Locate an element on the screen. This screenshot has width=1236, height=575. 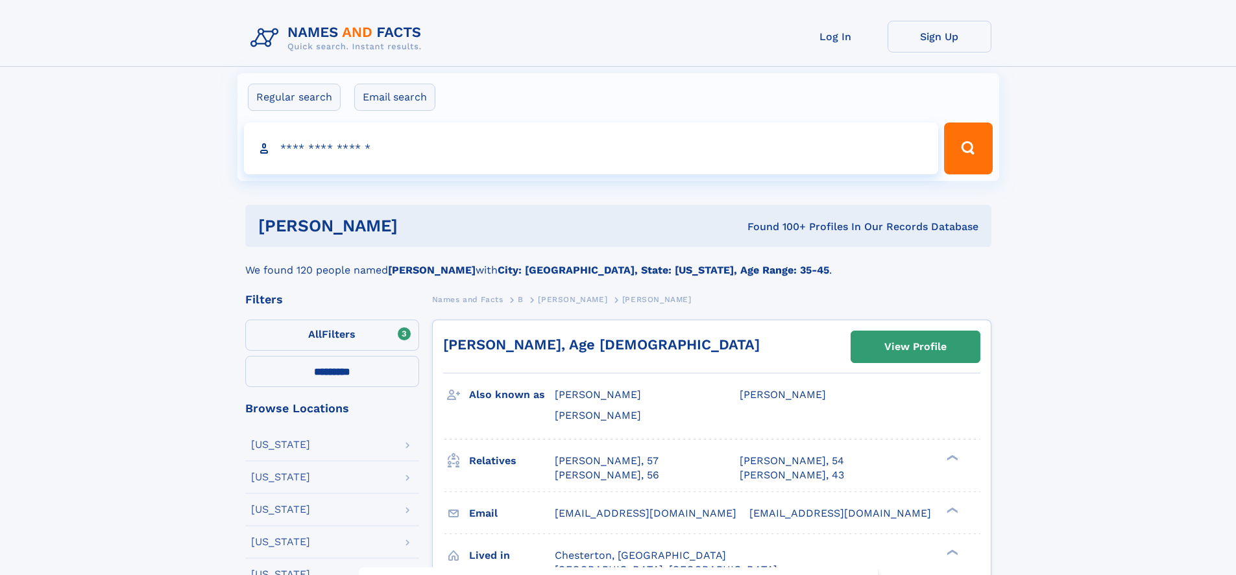
a: B is located at coordinates (520, 299).